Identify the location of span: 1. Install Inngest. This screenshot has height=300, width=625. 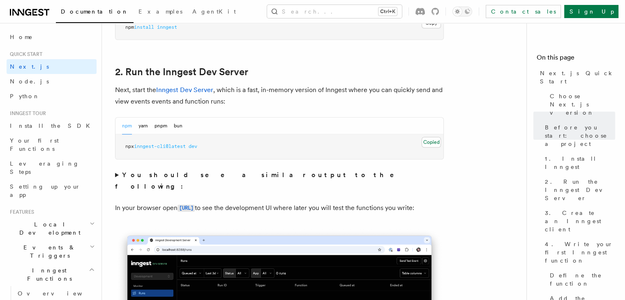
(580, 163).